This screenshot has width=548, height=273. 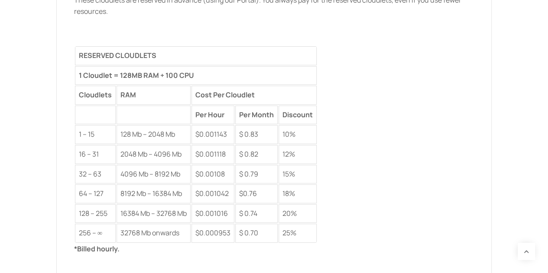 What do you see at coordinates (210, 174) in the screenshot?
I see `$0.00108` at bounding box center [210, 174].